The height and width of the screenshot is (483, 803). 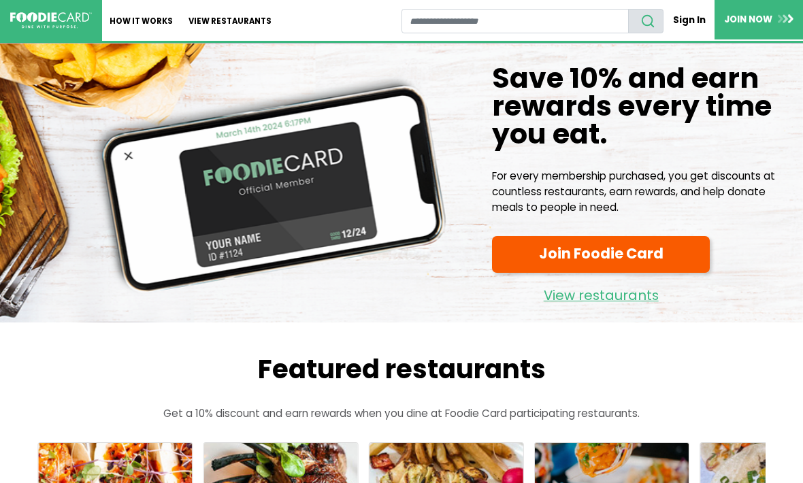 What do you see at coordinates (642, 192) in the screenshot?
I see `p: For every membership purchased, you get discounts at countless restaurants, earn rewards, and hel...` at bounding box center [642, 192].